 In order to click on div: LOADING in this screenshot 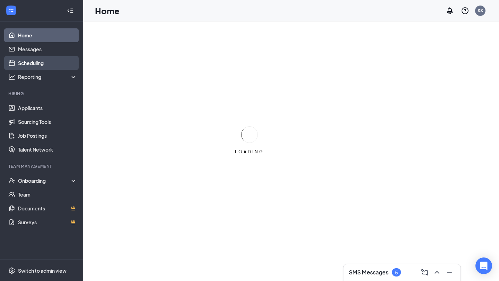, I will do `click(249, 152)`.